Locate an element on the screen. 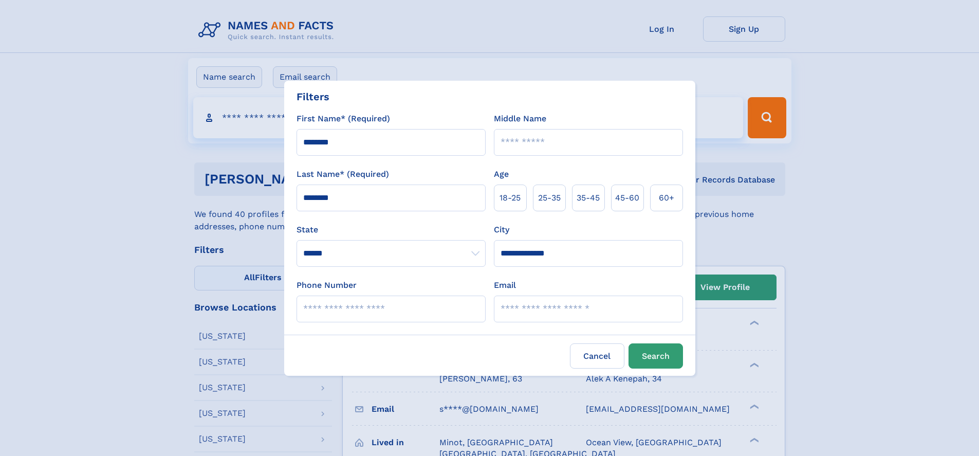  span: 60+ is located at coordinates (666, 198).